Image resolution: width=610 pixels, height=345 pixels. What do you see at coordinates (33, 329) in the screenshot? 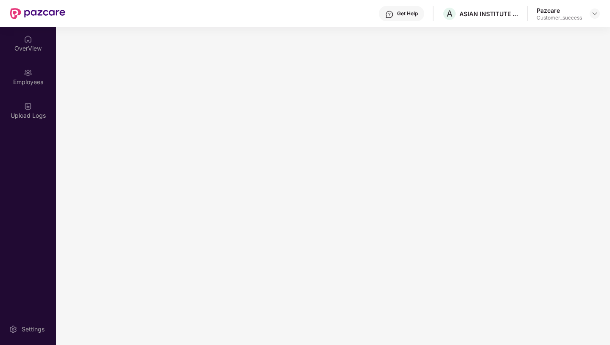
I see `div: Settings` at bounding box center [33, 329].